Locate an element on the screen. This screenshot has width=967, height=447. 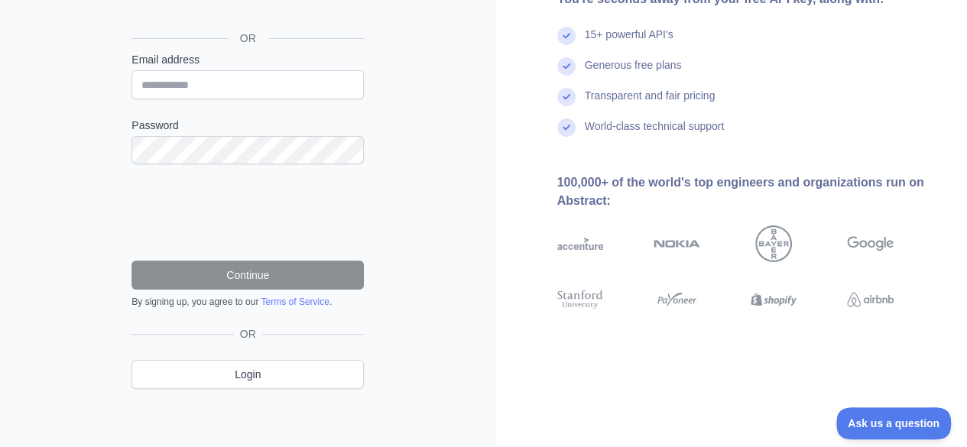
button: Continue is located at coordinates (248, 275).